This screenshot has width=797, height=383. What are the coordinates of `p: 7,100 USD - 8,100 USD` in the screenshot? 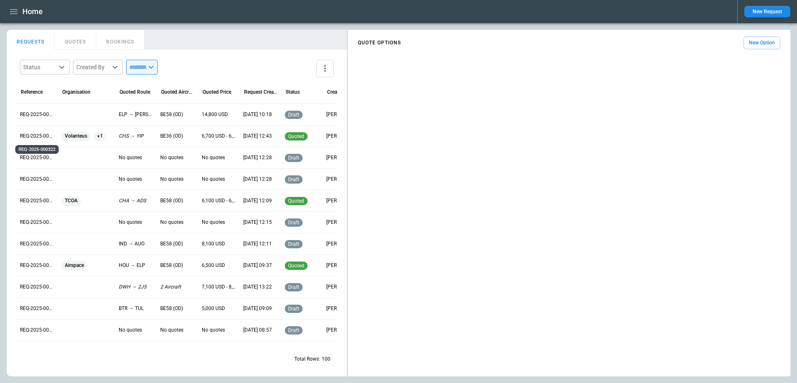 It's located at (219, 287).